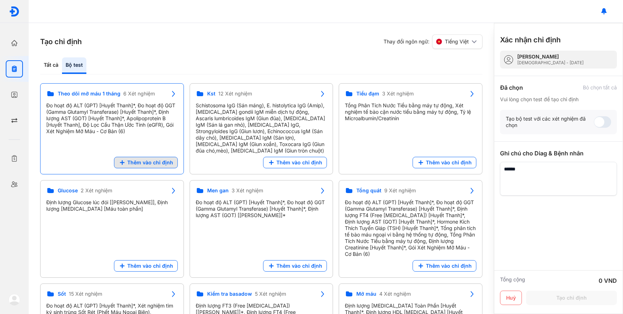 This screenshot has width=623, height=314. I want to click on h3: Xác nhận chỉ định, so click(531, 40).